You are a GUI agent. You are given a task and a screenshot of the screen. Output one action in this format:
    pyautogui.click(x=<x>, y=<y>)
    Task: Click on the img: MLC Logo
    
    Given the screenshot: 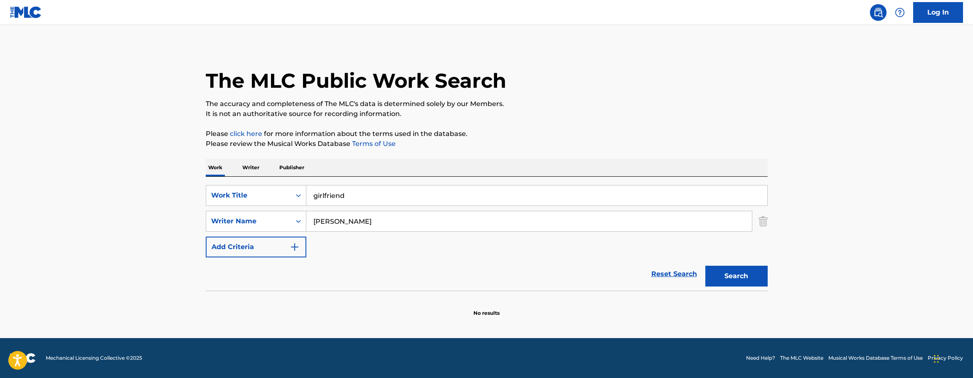 What is the action you would take?
    pyautogui.click(x=26, y=12)
    